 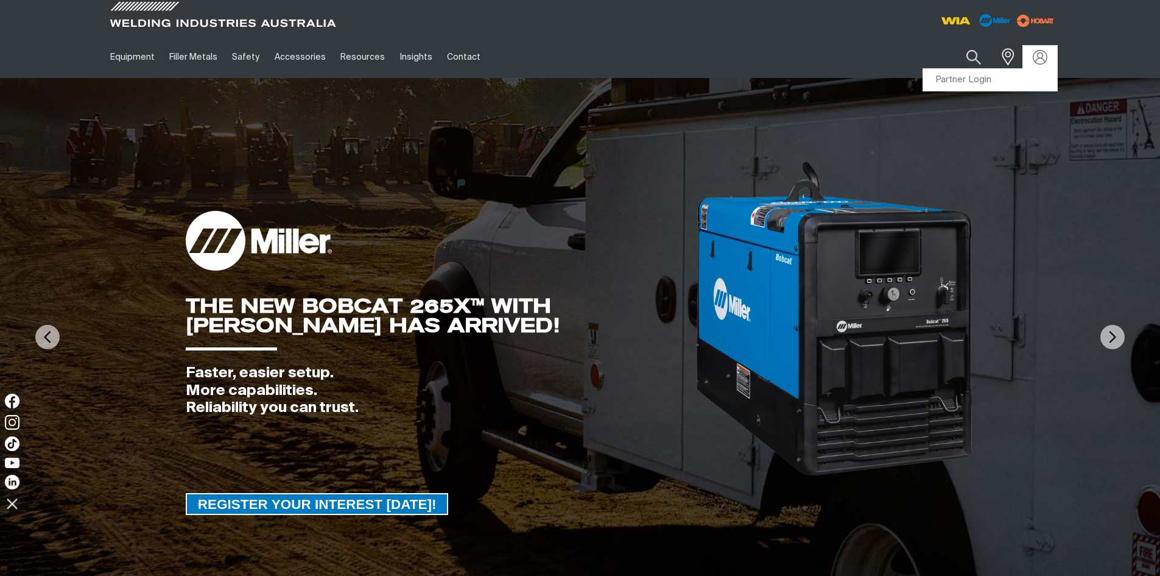 I want to click on img: YouTube, so click(x=12, y=462).